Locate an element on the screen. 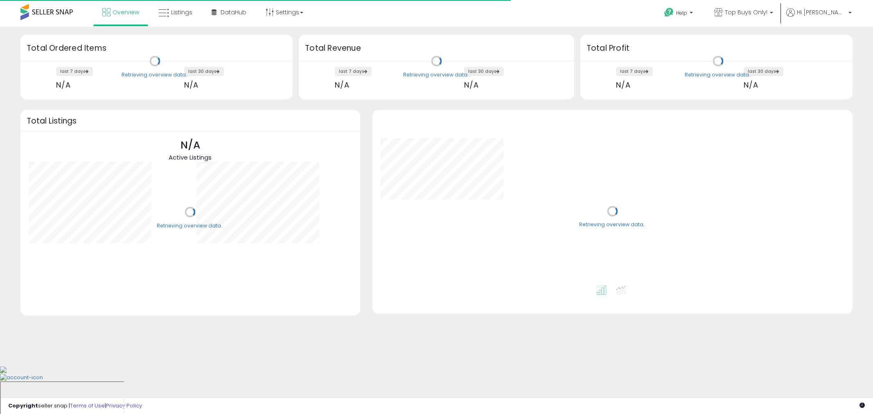 This screenshot has width=873, height=414. span: DataHub is located at coordinates (233, 12).